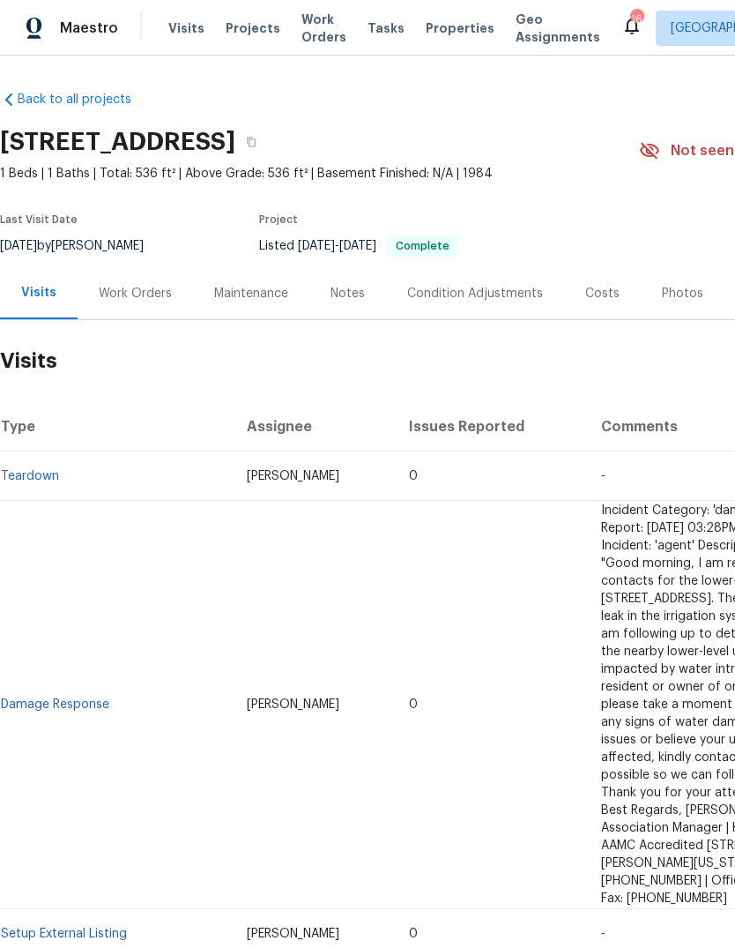  What do you see at coordinates (602, 294) in the screenshot?
I see `div: Costs` at bounding box center [602, 294].